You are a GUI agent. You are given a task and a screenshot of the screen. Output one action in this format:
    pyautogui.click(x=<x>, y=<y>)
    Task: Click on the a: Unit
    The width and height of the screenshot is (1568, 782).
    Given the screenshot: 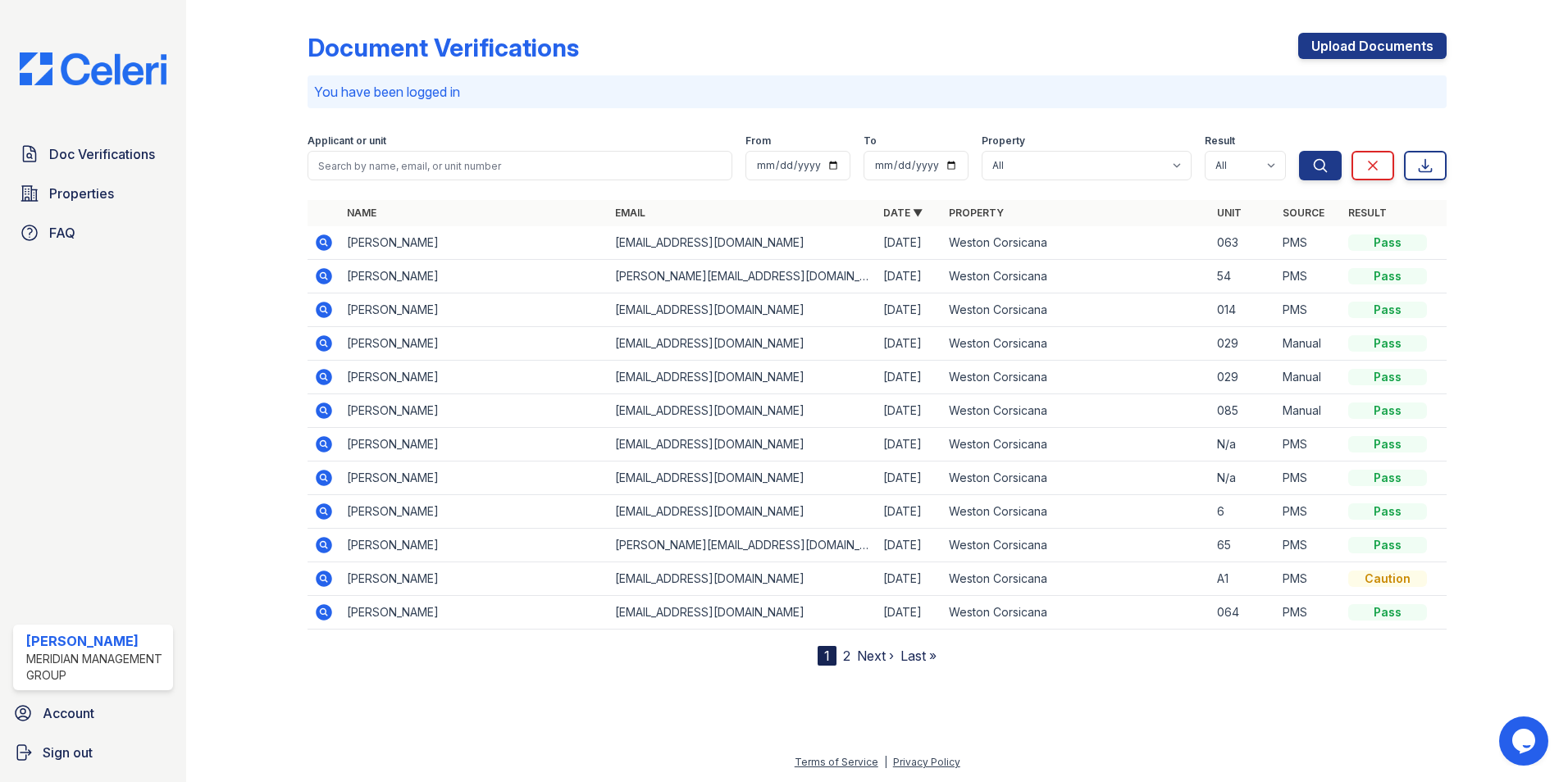 What is the action you would take?
    pyautogui.click(x=1229, y=212)
    